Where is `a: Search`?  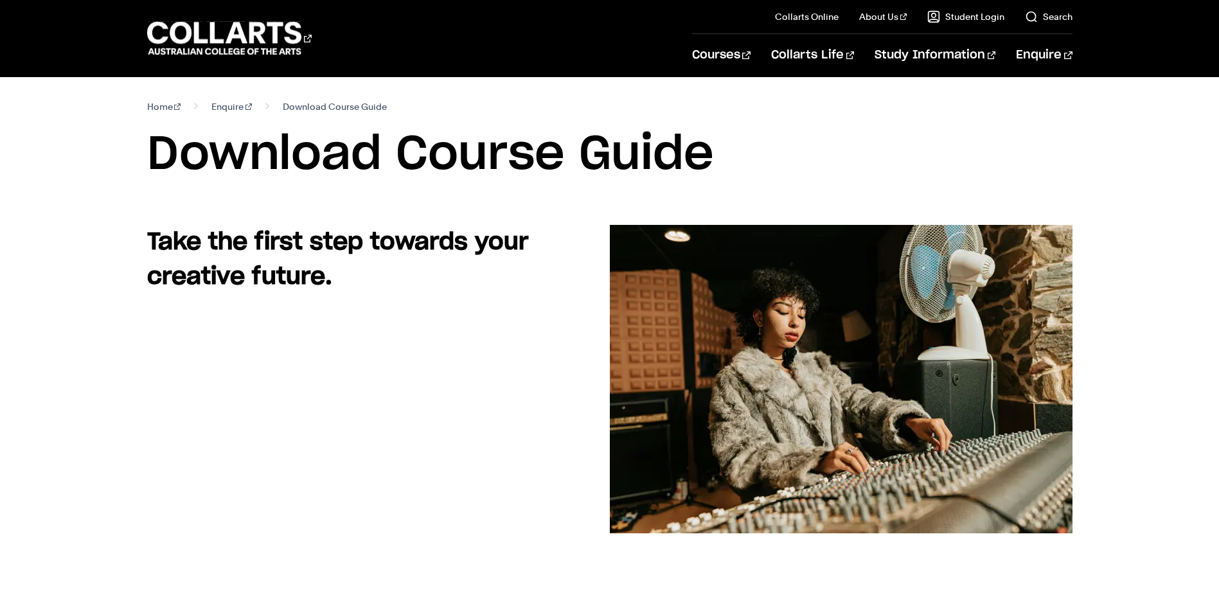 a: Search is located at coordinates (1049, 17).